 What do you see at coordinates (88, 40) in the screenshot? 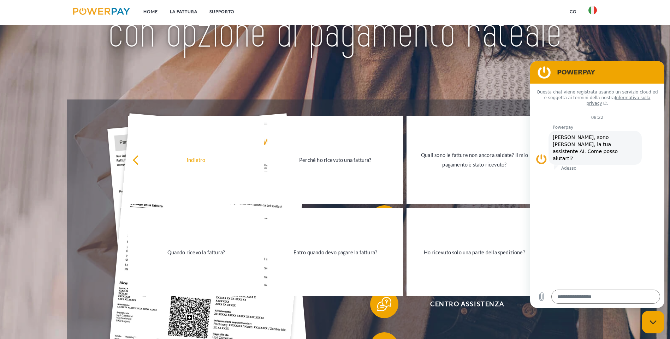
I see `a: Informativa sulla privacy(si apre in una nuova scheda)` at bounding box center [88, 40].